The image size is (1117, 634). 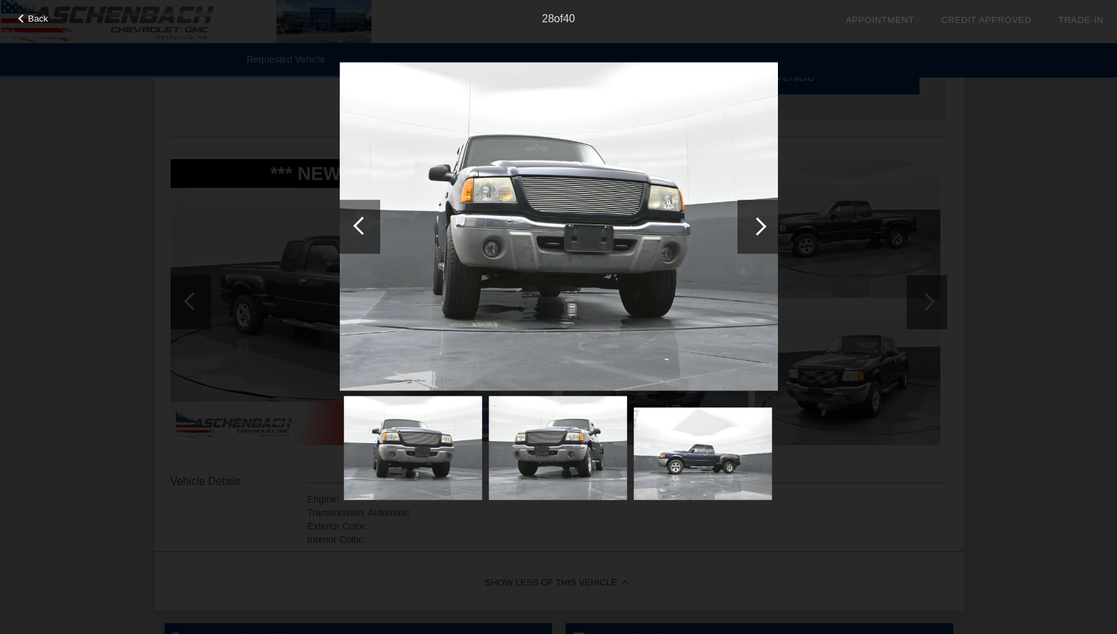 I want to click on img: a6deb6b7-1fcf-4336-b472-560044cbd252.jpg, so click(x=702, y=453).